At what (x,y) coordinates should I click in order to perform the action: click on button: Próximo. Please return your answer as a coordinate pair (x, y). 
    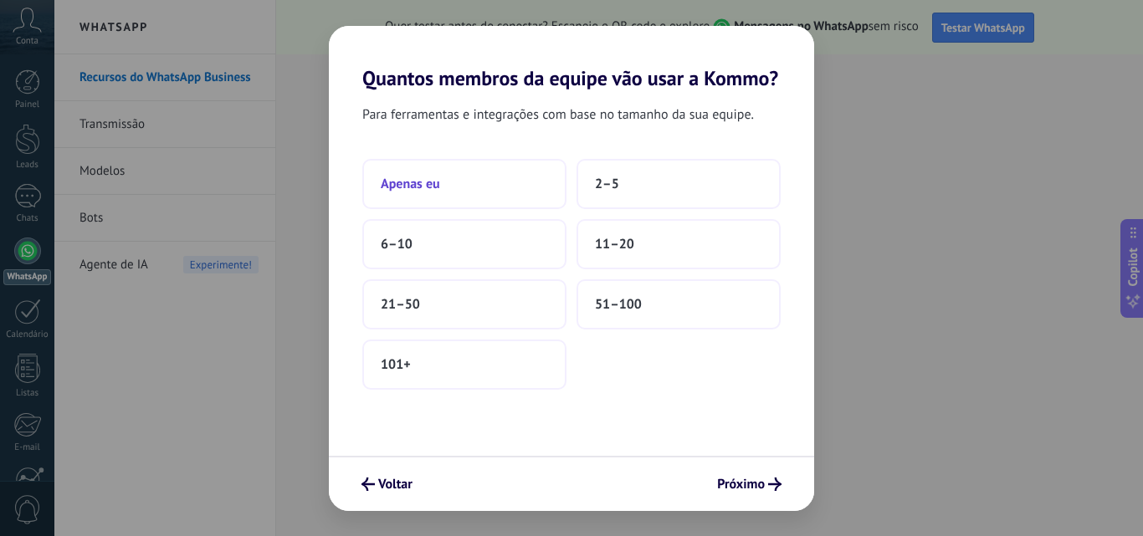
    Looking at the image, I should click on (749, 484).